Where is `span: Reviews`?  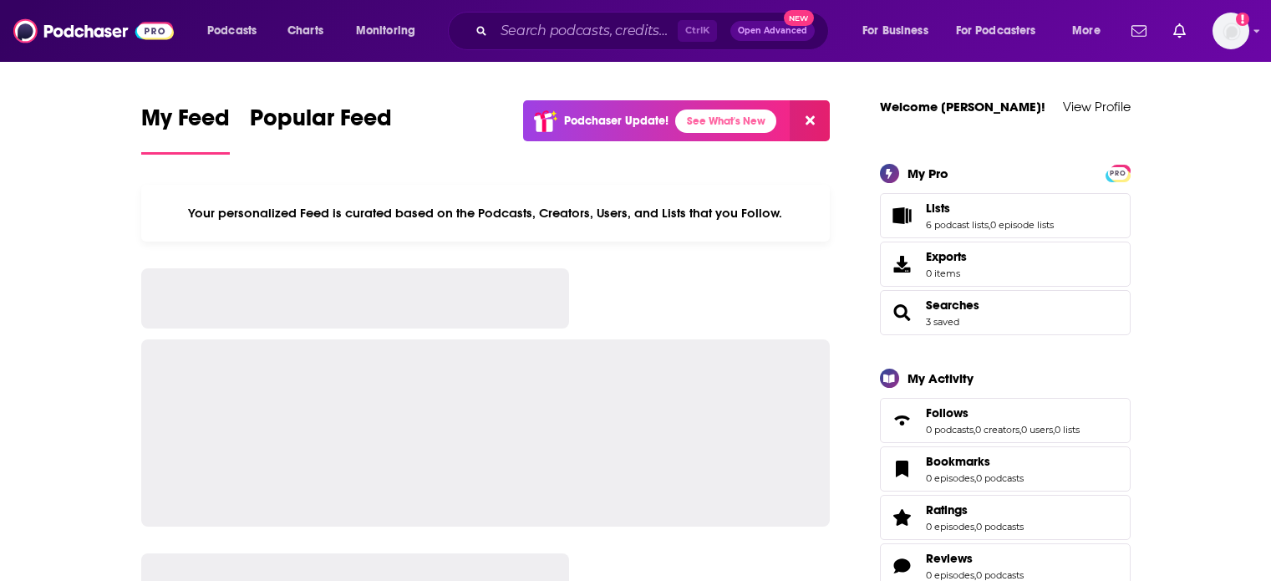 span: Reviews is located at coordinates (949, 558).